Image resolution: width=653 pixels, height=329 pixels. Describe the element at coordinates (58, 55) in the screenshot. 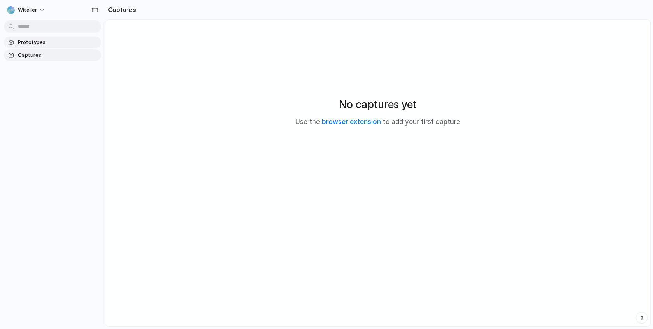

I see `span: Captures` at that location.